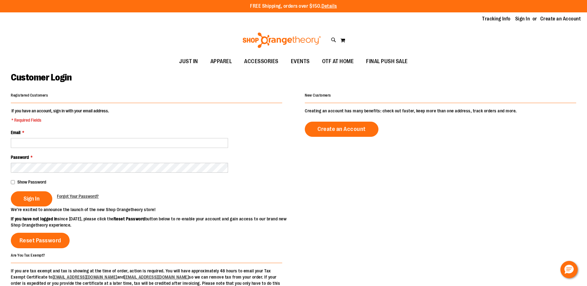 The height and width of the screenshot is (286, 587). I want to click on span: Forgot Your Password?, so click(78, 196).